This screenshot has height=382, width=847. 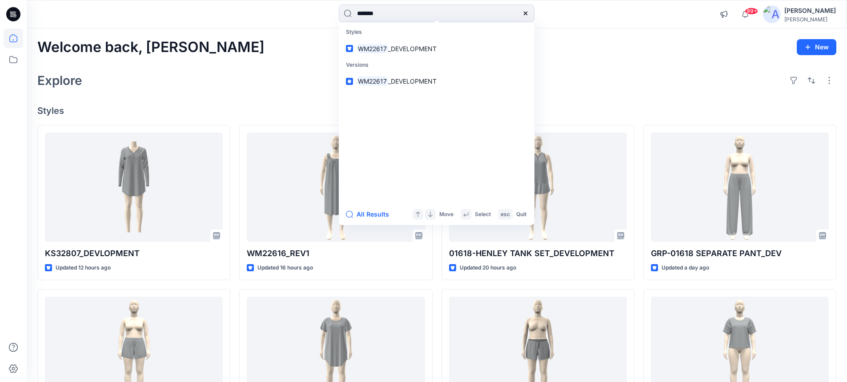 What do you see at coordinates (285, 268) in the screenshot?
I see `p: Updated 16 hours ago` at bounding box center [285, 268].